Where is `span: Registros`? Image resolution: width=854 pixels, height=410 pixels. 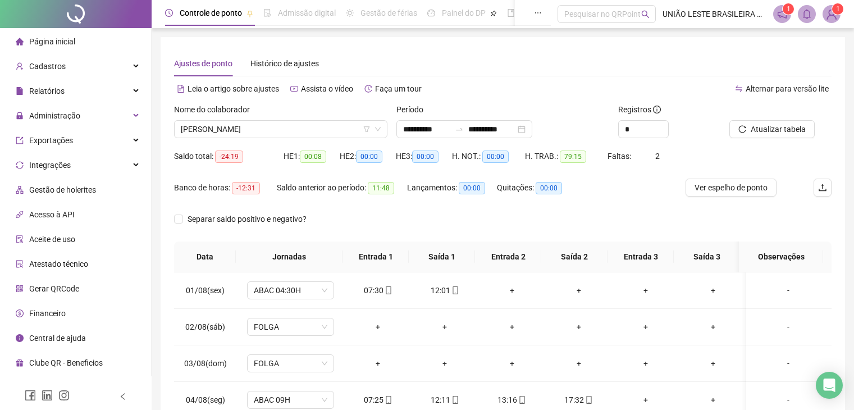 span: Registros is located at coordinates (640, 110).